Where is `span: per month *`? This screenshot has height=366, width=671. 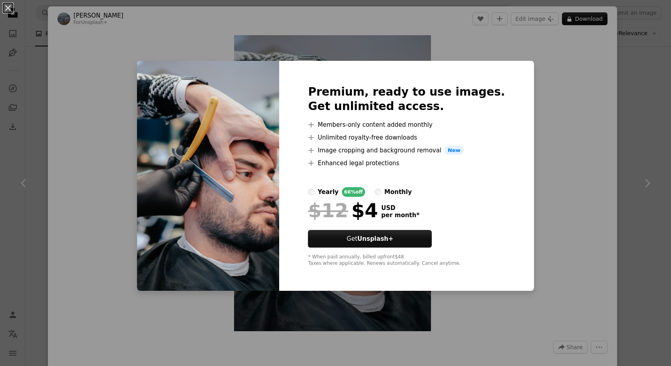 span: per month * is located at coordinates (400, 215).